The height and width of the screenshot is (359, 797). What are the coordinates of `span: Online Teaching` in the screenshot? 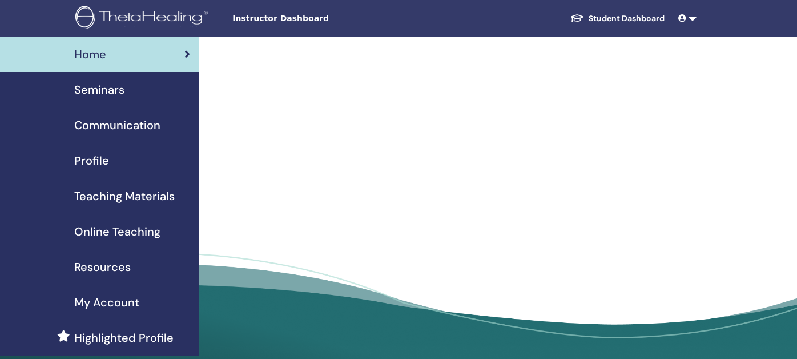 It's located at (117, 231).